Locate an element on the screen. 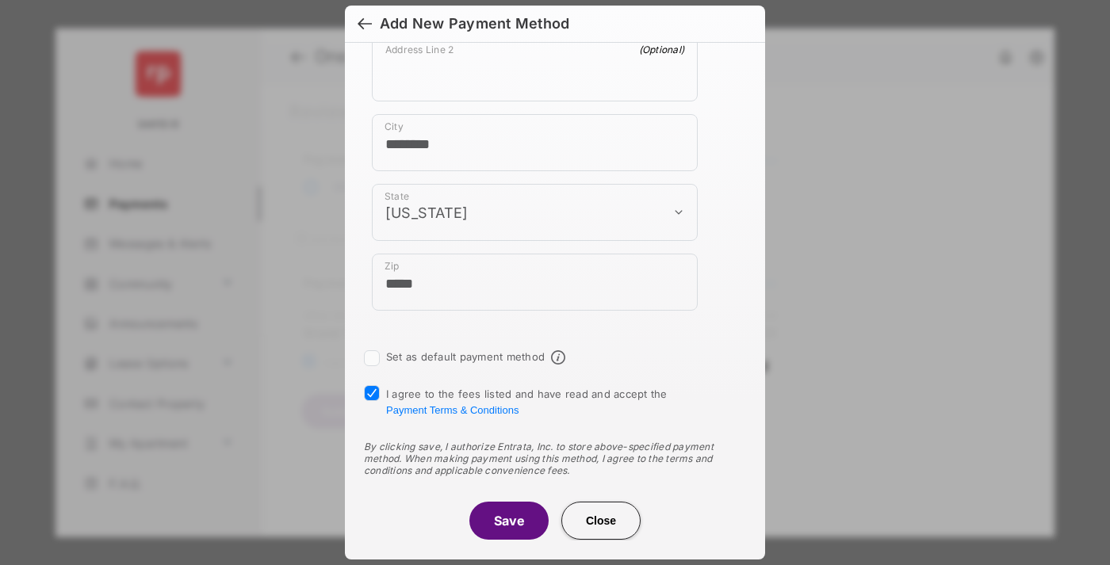  button: Close is located at coordinates (601, 521).